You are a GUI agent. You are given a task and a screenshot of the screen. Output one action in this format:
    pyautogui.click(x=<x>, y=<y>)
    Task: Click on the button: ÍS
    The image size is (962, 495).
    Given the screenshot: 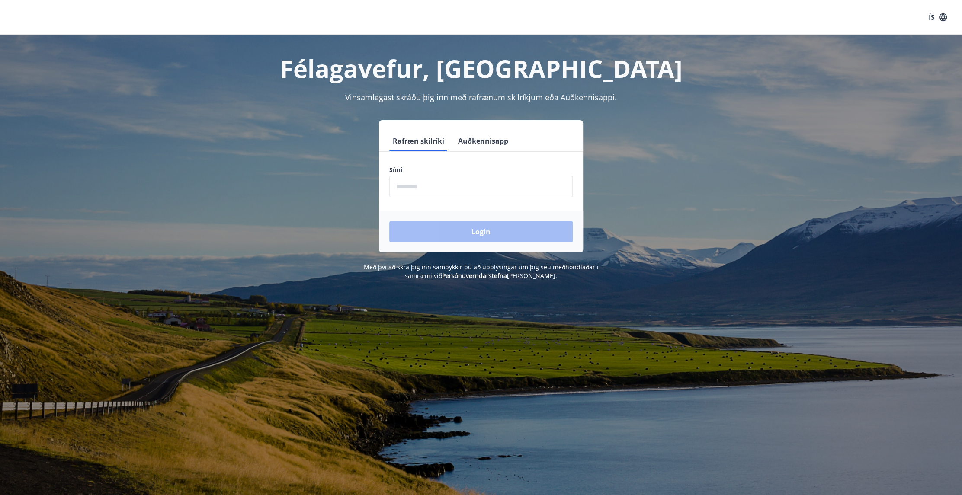 What is the action you would take?
    pyautogui.click(x=937, y=17)
    